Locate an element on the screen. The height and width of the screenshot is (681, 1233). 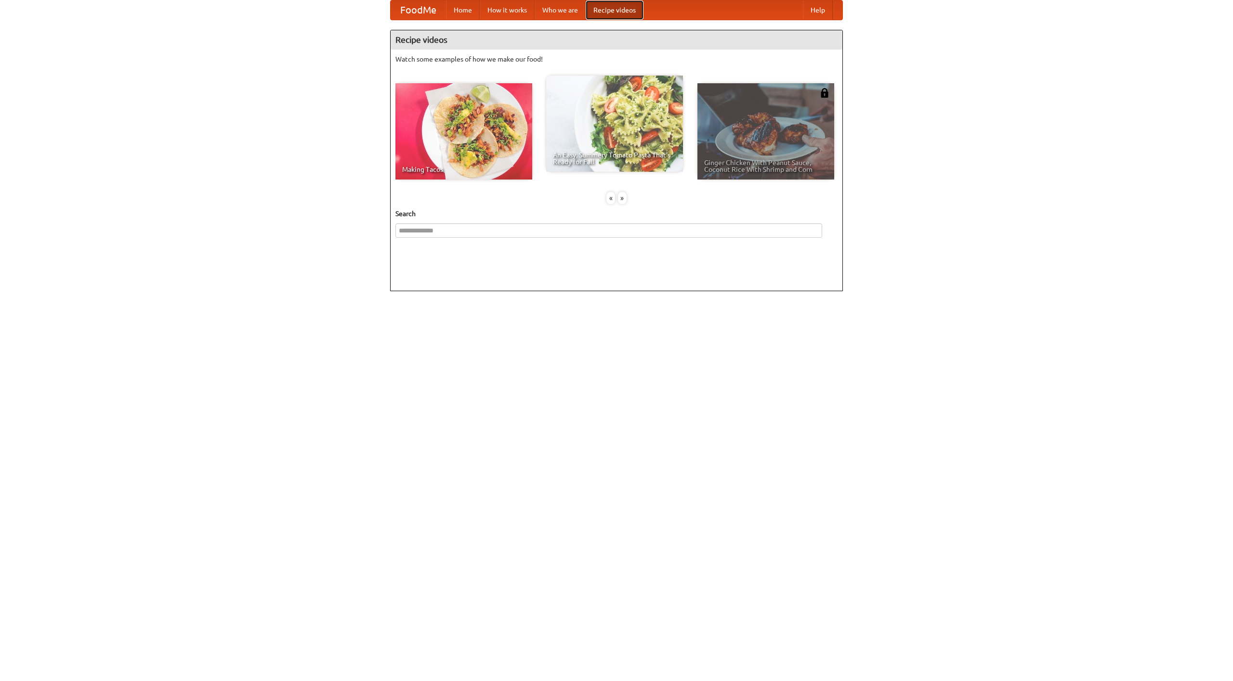
h5: Search is located at coordinates (616, 214).